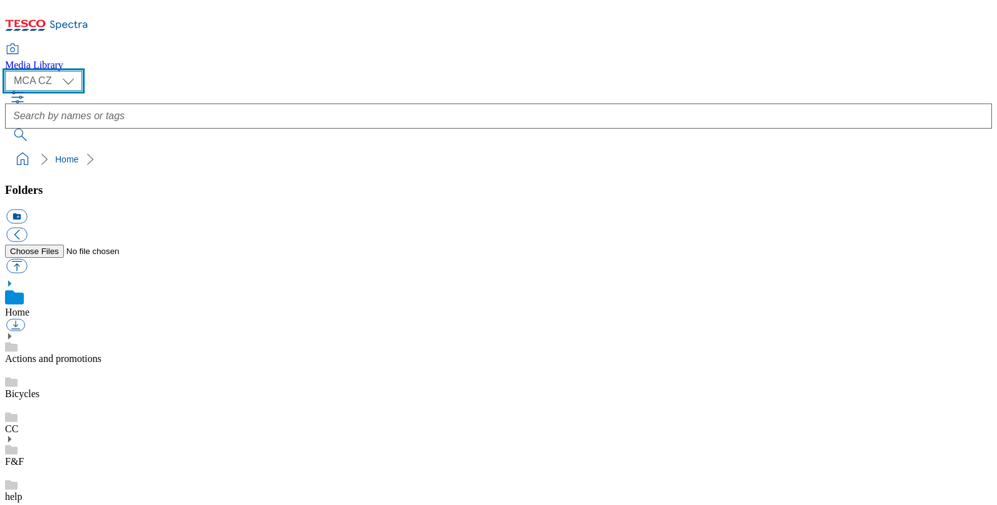 The height and width of the screenshot is (505, 997). I want to click on a: help, so click(14, 496).